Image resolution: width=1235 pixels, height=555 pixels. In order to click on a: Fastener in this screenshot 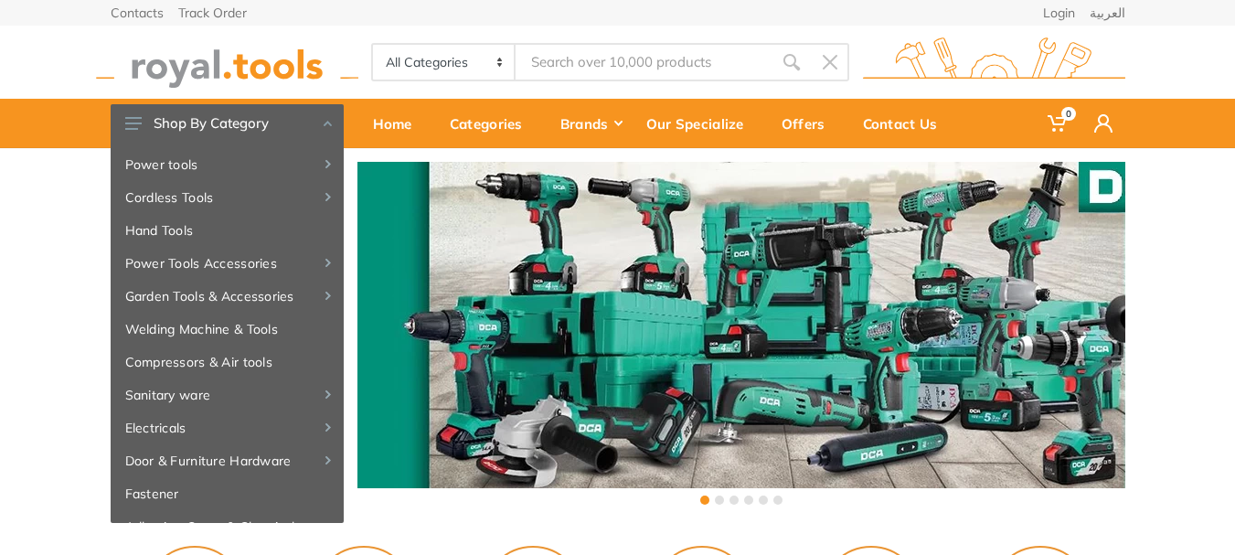, I will do `click(227, 494)`.